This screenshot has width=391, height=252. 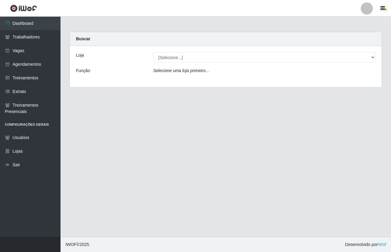 I want to click on i: Selecione uma loja primeiro..., so click(x=181, y=70).